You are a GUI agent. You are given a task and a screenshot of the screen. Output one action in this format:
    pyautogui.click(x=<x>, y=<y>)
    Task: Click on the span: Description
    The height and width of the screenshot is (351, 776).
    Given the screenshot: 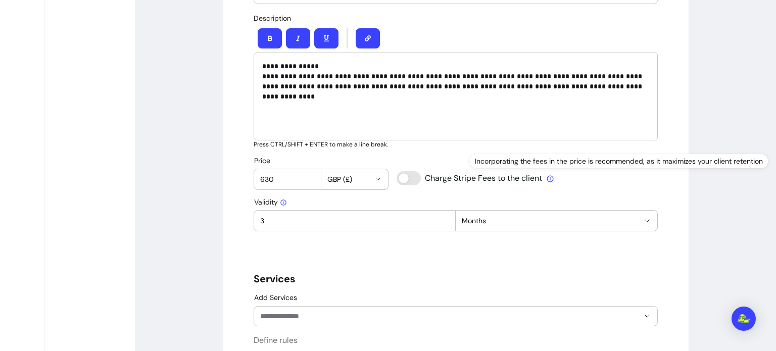 What is the action you would take?
    pyautogui.click(x=272, y=18)
    